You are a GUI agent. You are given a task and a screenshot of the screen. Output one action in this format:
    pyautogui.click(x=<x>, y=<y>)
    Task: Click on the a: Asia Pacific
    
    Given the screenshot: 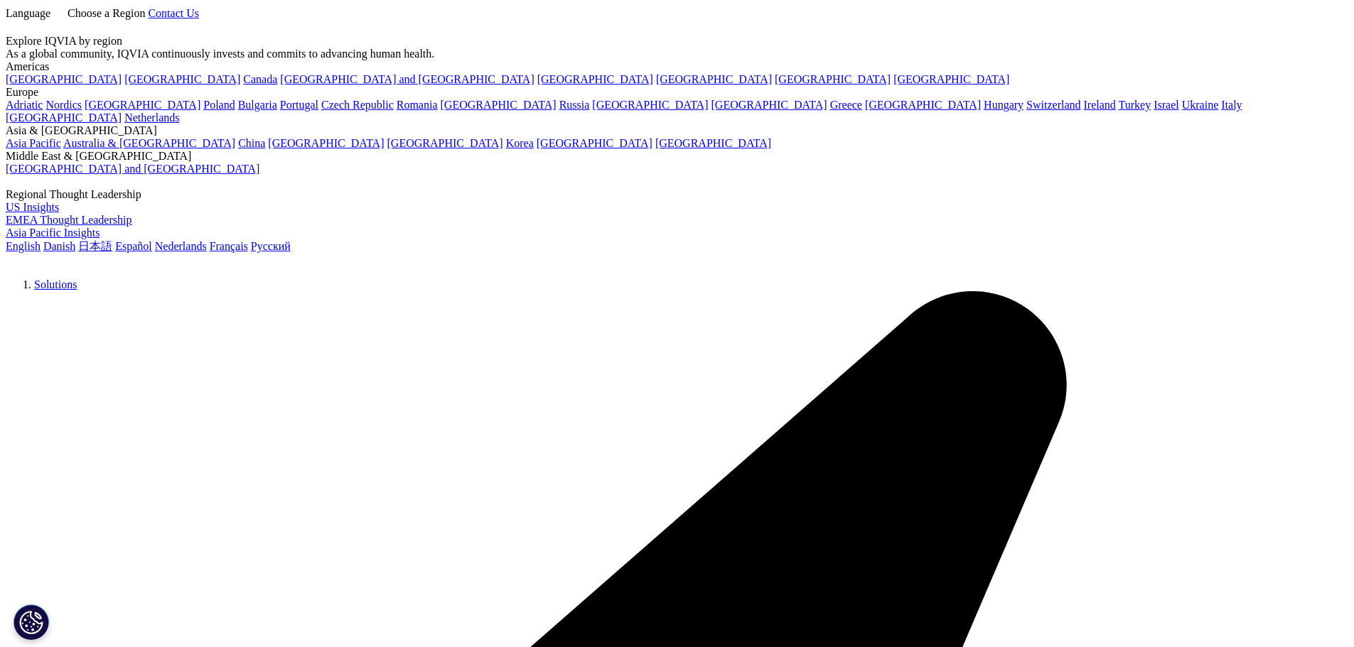 What is the action you would take?
    pyautogui.click(x=33, y=143)
    